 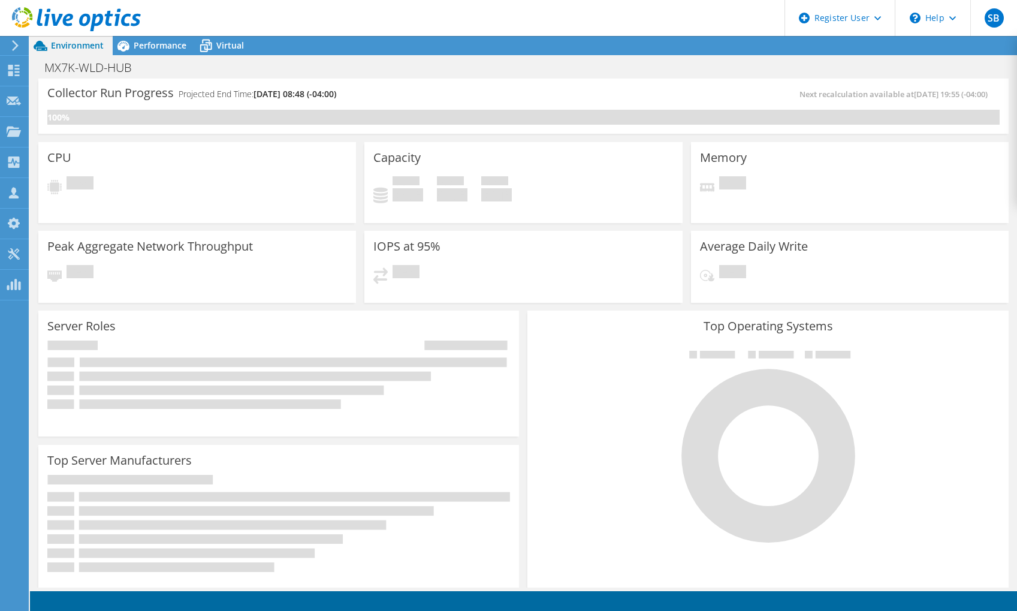 What do you see at coordinates (160, 45) in the screenshot?
I see `span: Performance` at bounding box center [160, 45].